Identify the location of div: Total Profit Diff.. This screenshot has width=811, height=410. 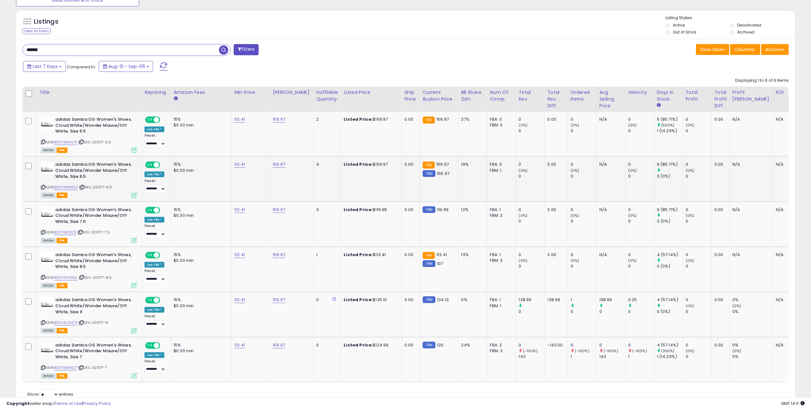
(720, 99).